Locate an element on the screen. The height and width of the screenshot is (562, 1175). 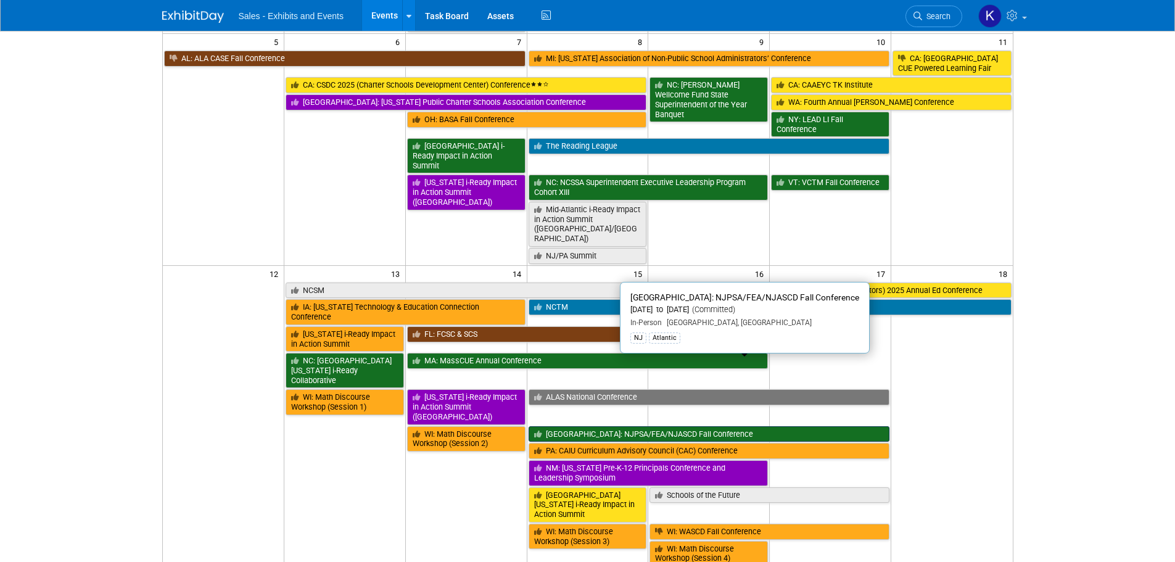
span: 5 is located at coordinates (278, 41).